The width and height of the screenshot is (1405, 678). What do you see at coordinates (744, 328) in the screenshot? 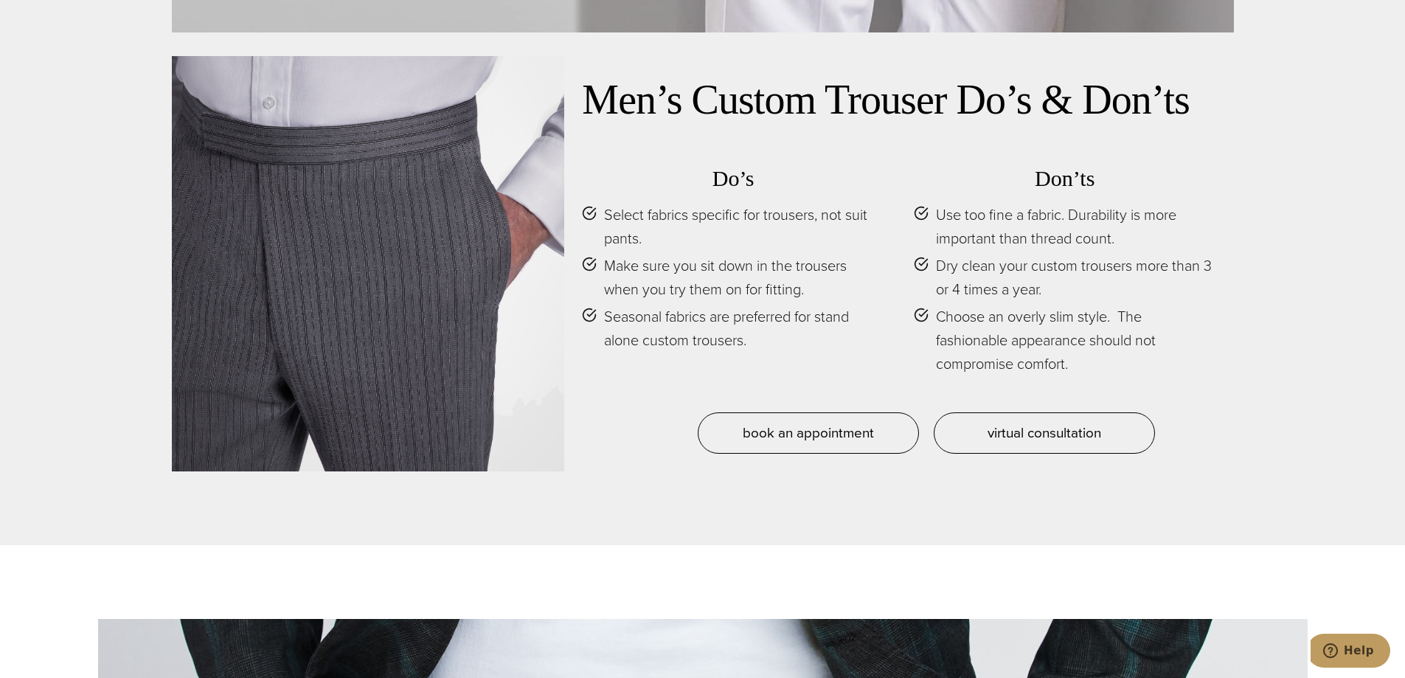
I see `span: Seasonal fabrics are preferred for stand alone custom trousers.` at bounding box center [744, 328].